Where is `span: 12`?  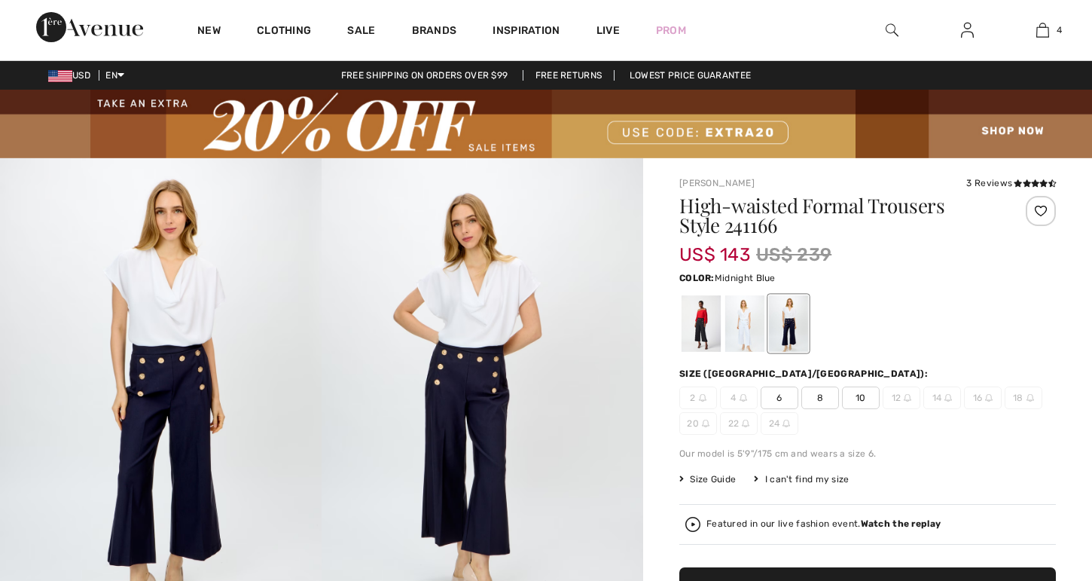 span: 12 is located at coordinates (902, 398).